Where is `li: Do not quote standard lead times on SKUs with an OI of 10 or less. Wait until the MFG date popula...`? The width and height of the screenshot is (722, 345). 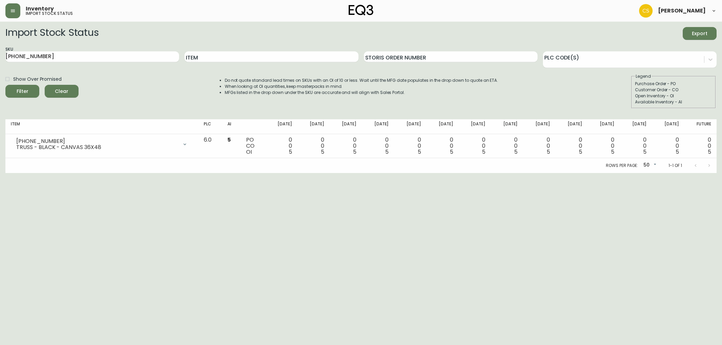 li: Do not quote standard lead times on SKUs with an OI of 10 or less. Wait until the MFG date popula... is located at coordinates (361, 81).